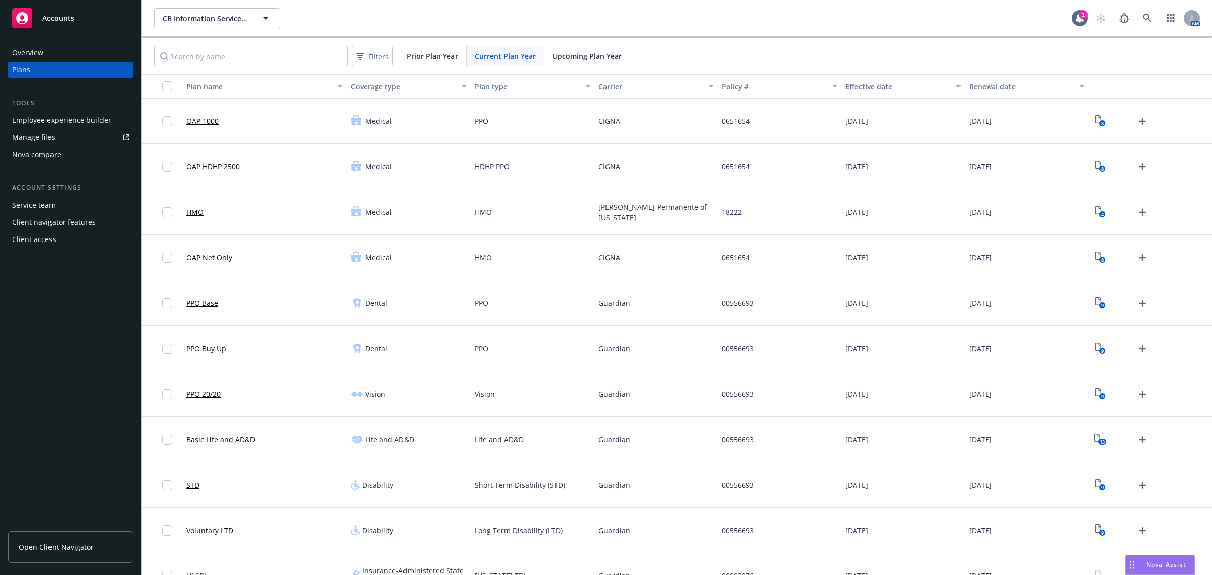  Describe the element at coordinates (202, 302) in the screenshot. I see `a: PPO Base` at that location.